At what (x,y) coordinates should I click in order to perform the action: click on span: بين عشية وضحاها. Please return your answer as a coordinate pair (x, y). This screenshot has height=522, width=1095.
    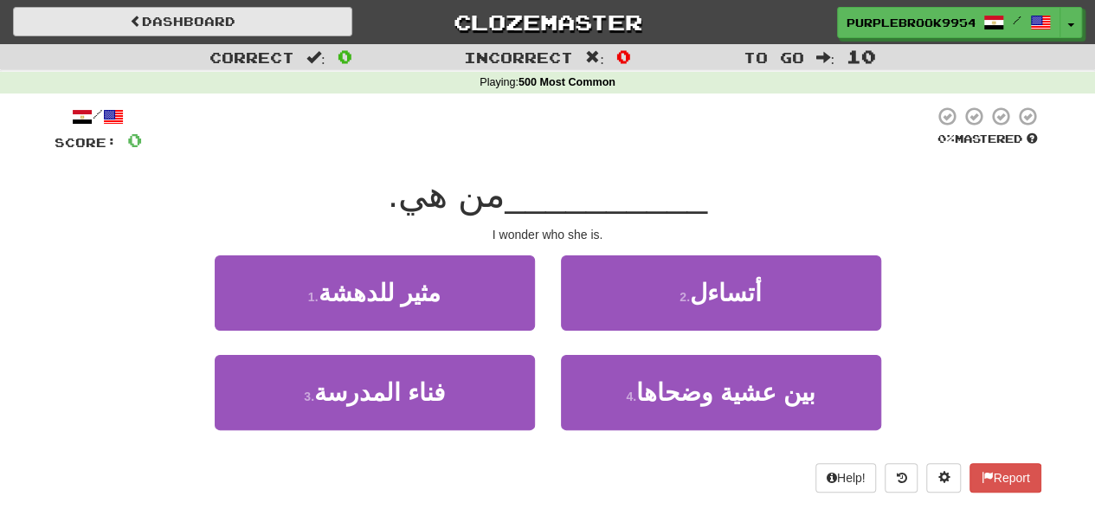
    Looking at the image, I should click on (725, 392).